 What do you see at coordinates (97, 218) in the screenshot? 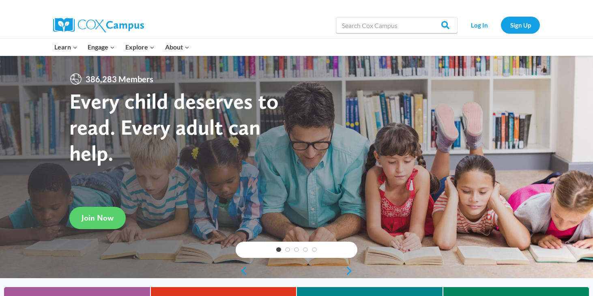
I see `a: Join Now` at bounding box center [97, 218].